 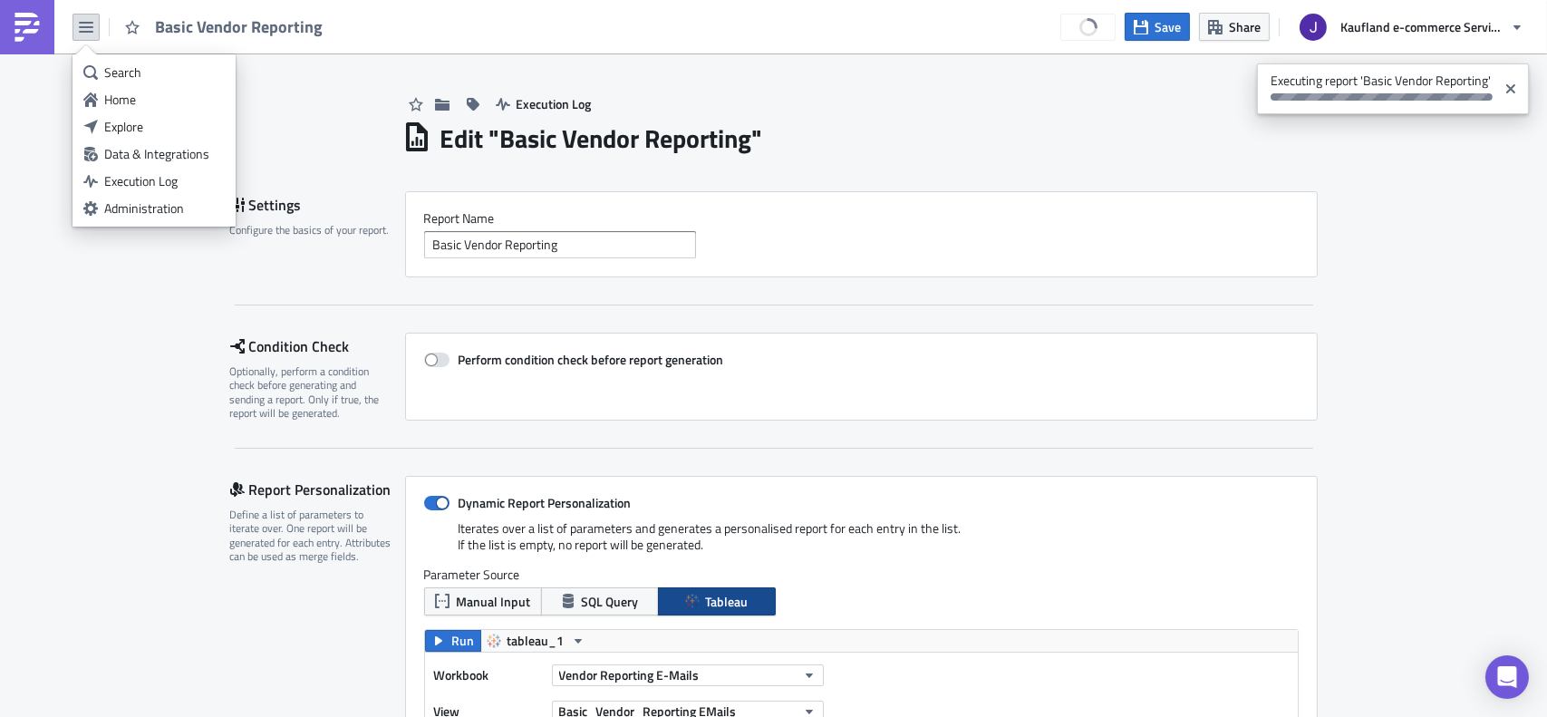 I want to click on strong: Perform condition check before report generation, so click(x=591, y=359).